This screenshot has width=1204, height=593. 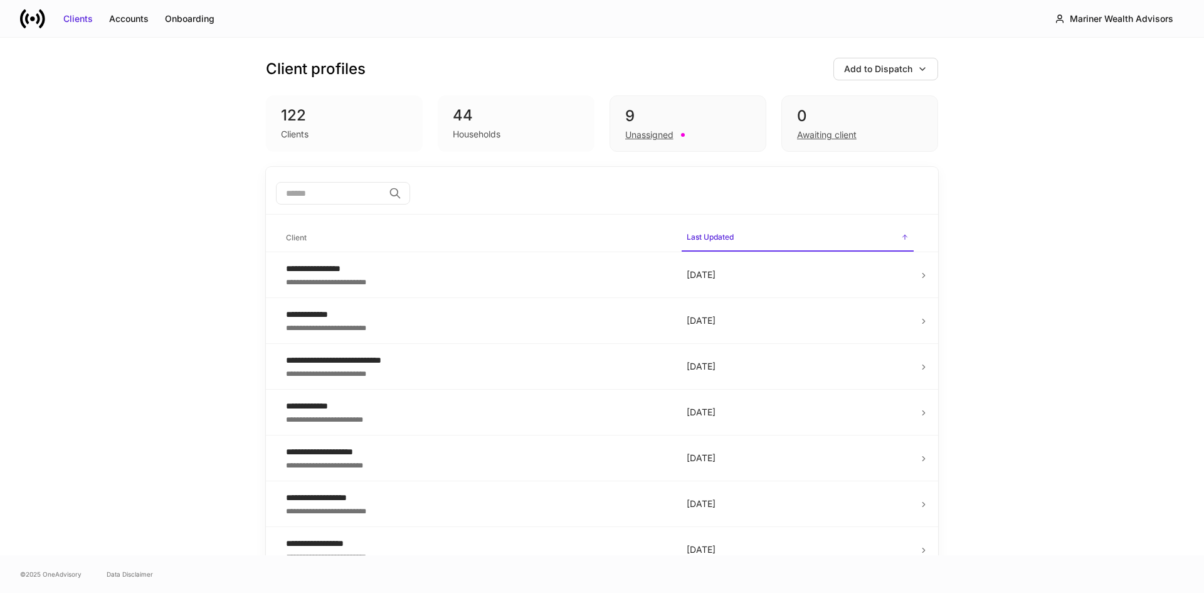 I want to click on div: Households, so click(x=477, y=134).